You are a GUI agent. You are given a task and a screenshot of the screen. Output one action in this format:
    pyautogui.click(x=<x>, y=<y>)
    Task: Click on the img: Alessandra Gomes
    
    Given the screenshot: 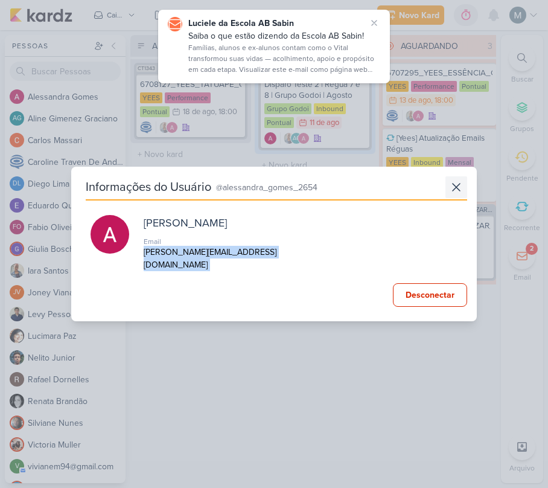 What is the action you would take?
    pyautogui.click(x=110, y=234)
    